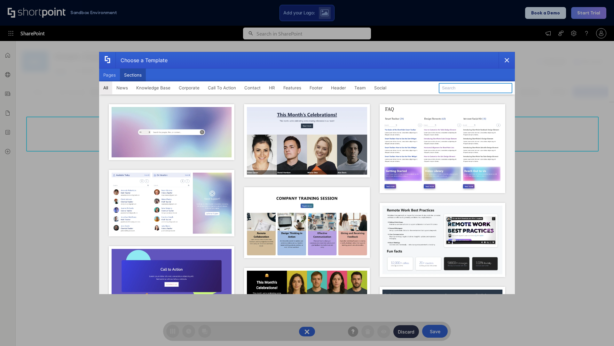  I want to click on button: Call To Action, so click(222, 88).